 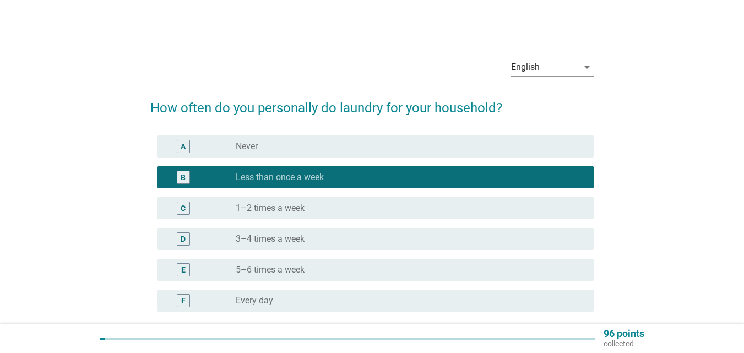 What do you see at coordinates (255, 301) in the screenshot?
I see `label: Every day` at bounding box center [255, 301].